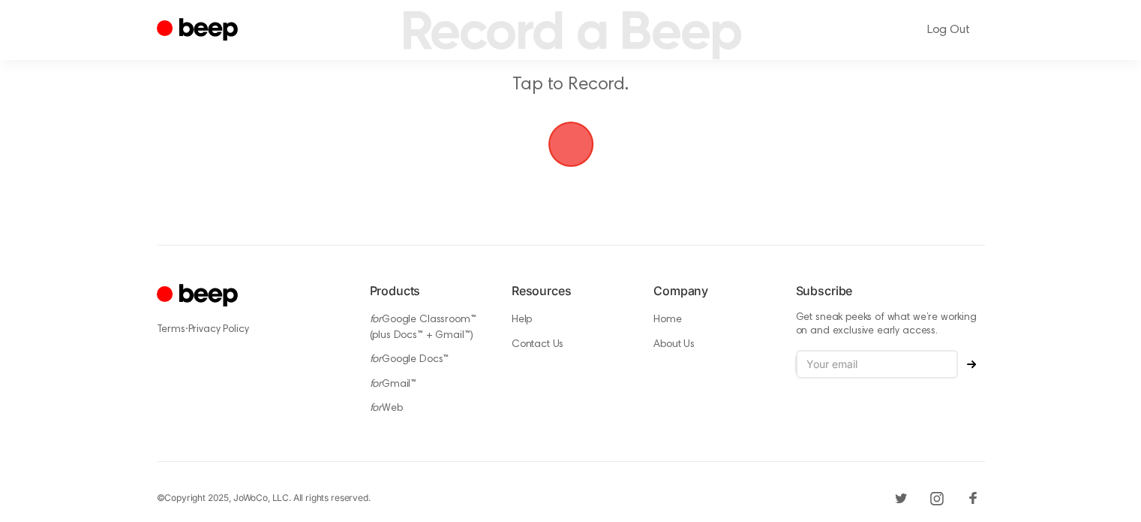  I want to click on button: Beep Logo, so click(571, 144).